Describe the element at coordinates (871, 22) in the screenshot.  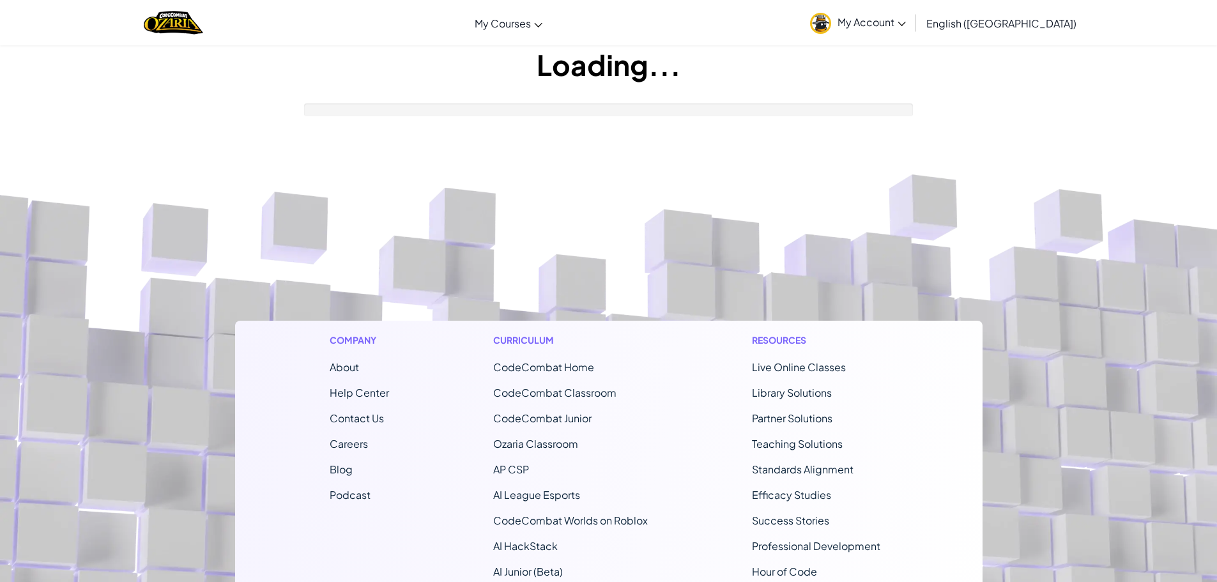
I see `span: My Account` at that location.